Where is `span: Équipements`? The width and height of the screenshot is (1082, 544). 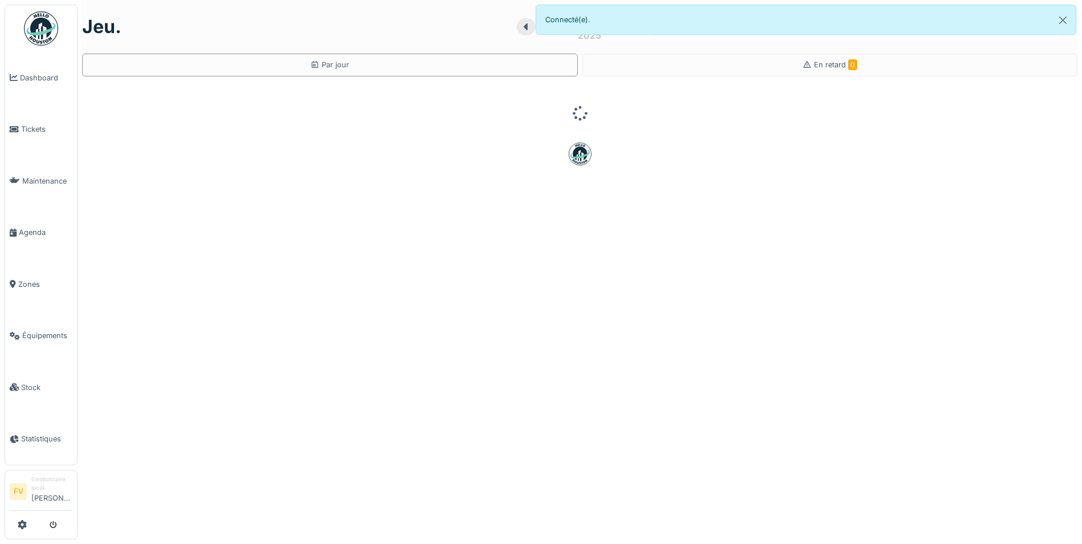
span: Équipements is located at coordinates (47, 335).